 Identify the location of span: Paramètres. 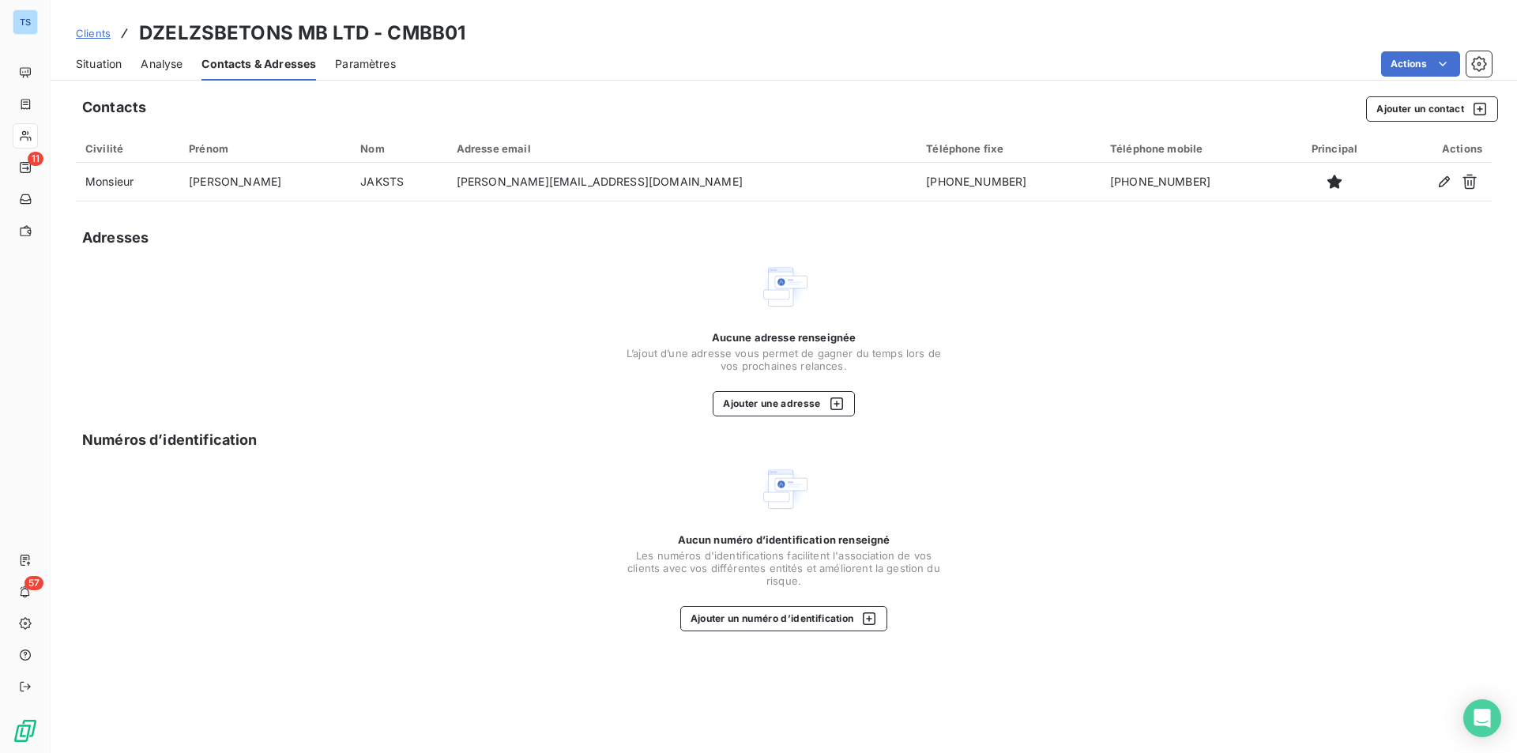
(365, 64).